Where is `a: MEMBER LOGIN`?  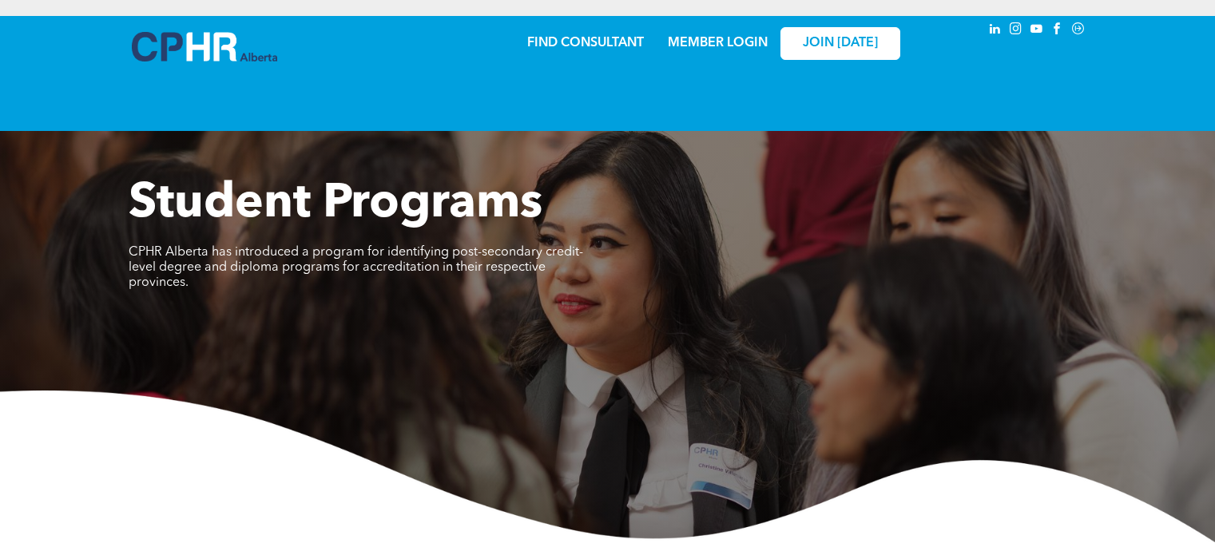 a: MEMBER LOGIN is located at coordinates (717, 43).